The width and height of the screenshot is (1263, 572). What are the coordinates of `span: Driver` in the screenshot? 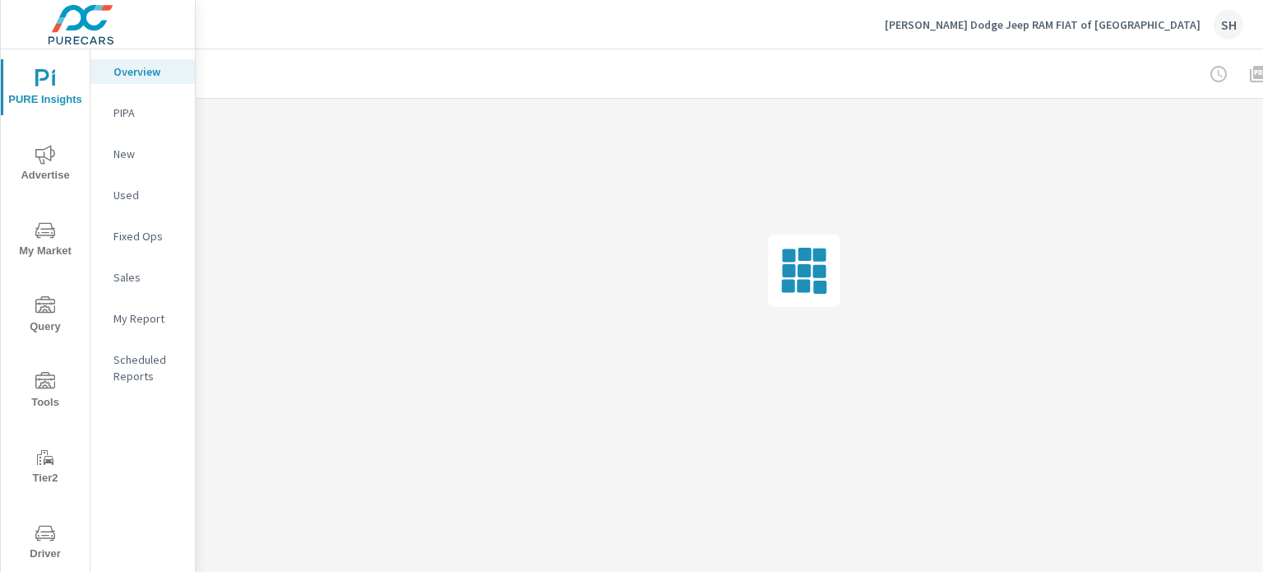 It's located at (45, 543).